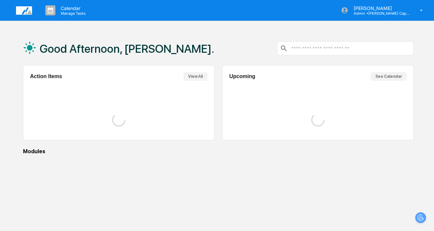 Image resolution: width=434 pixels, height=231 pixels. Describe the element at coordinates (195, 76) in the screenshot. I see `button: View All` at that location.